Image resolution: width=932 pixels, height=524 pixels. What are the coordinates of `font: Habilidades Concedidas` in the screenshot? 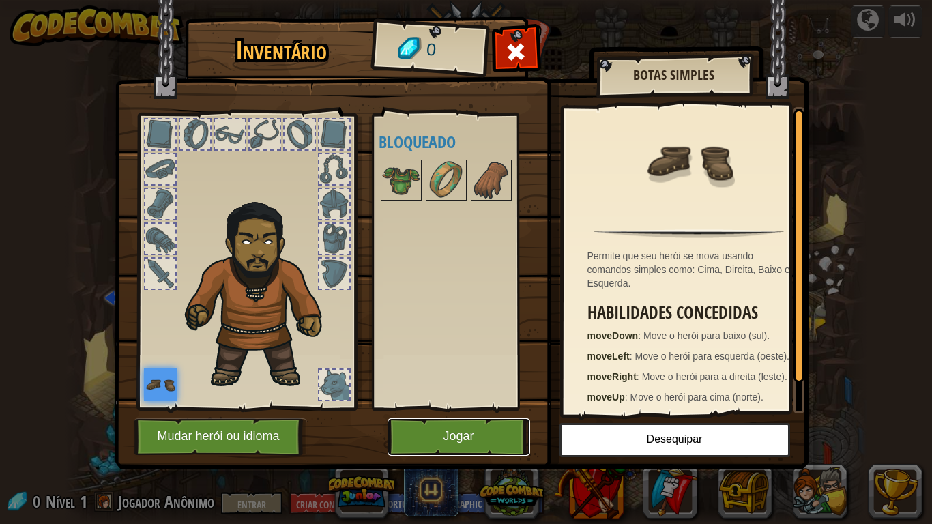 It's located at (672, 312).